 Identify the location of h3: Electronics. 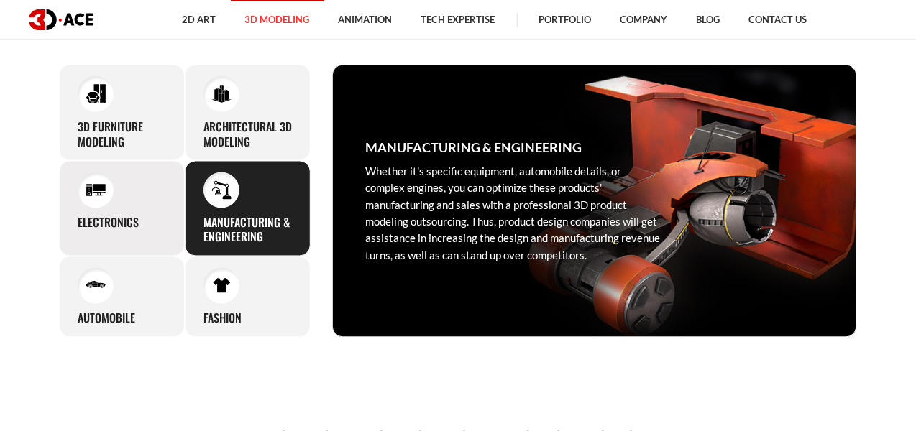
(108, 223).